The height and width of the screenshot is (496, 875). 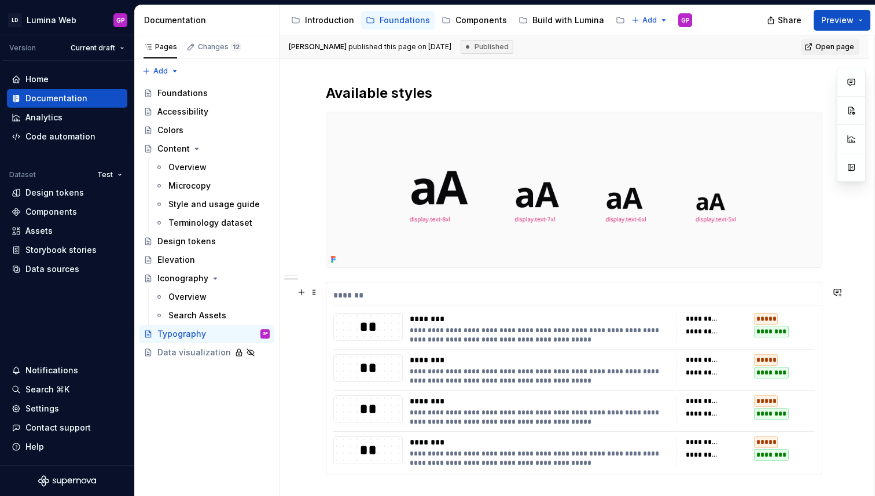 What do you see at coordinates (67, 447) in the screenshot?
I see `button: Help` at bounding box center [67, 447].